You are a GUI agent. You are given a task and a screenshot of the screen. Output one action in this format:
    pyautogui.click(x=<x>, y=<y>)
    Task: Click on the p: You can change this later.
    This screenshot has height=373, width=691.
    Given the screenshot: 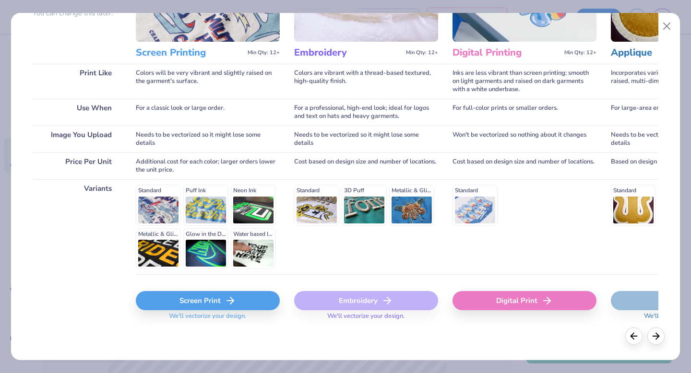 What is the action you would take?
    pyautogui.click(x=77, y=13)
    